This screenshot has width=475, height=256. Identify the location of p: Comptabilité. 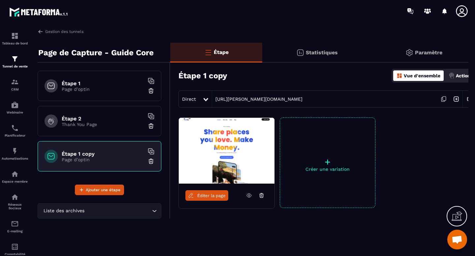
(15, 254).